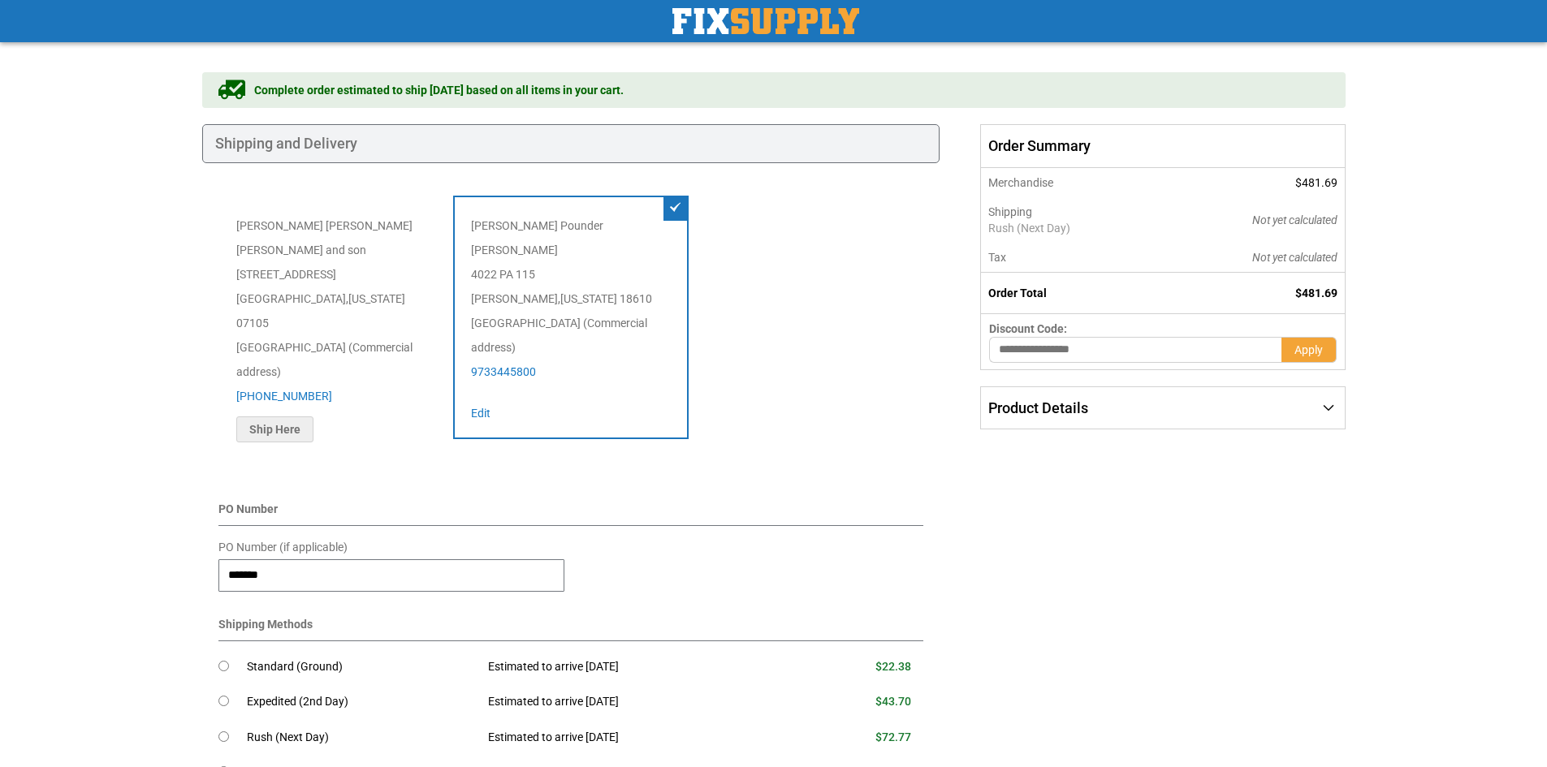  Describe the element at coordinates (1028, 329) in the screenshot. I see `span: Discount Code:` at that location.